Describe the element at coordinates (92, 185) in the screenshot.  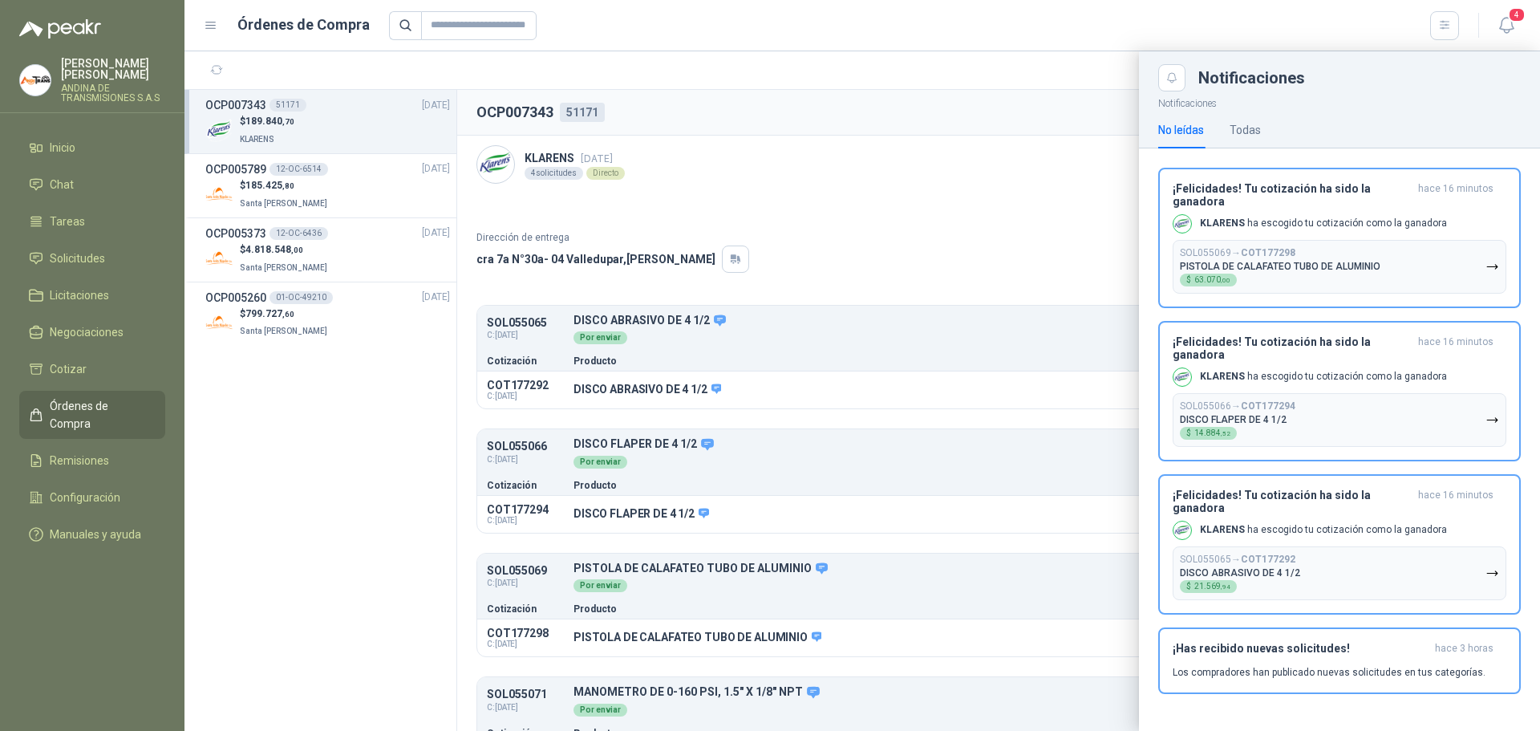
I see `a: Chat` at that location.